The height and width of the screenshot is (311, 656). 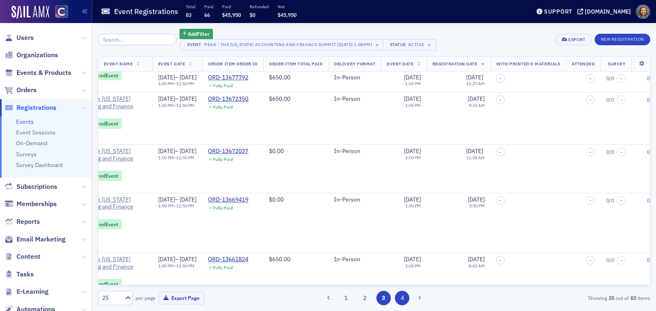 I want to click on a: Event Sessions, so click(x=36, y=133).